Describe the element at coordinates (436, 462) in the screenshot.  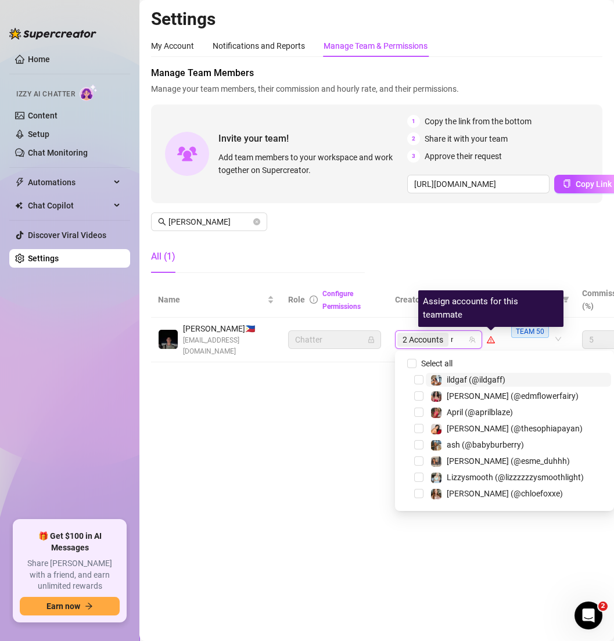
I see `img: Esmeralda (@esme_duhhh)` at that location.